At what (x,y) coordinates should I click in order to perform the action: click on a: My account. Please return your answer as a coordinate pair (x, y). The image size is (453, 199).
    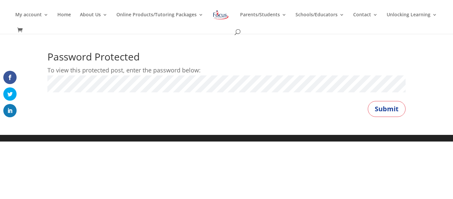
    Looking at the image, I should click on (32, 20).